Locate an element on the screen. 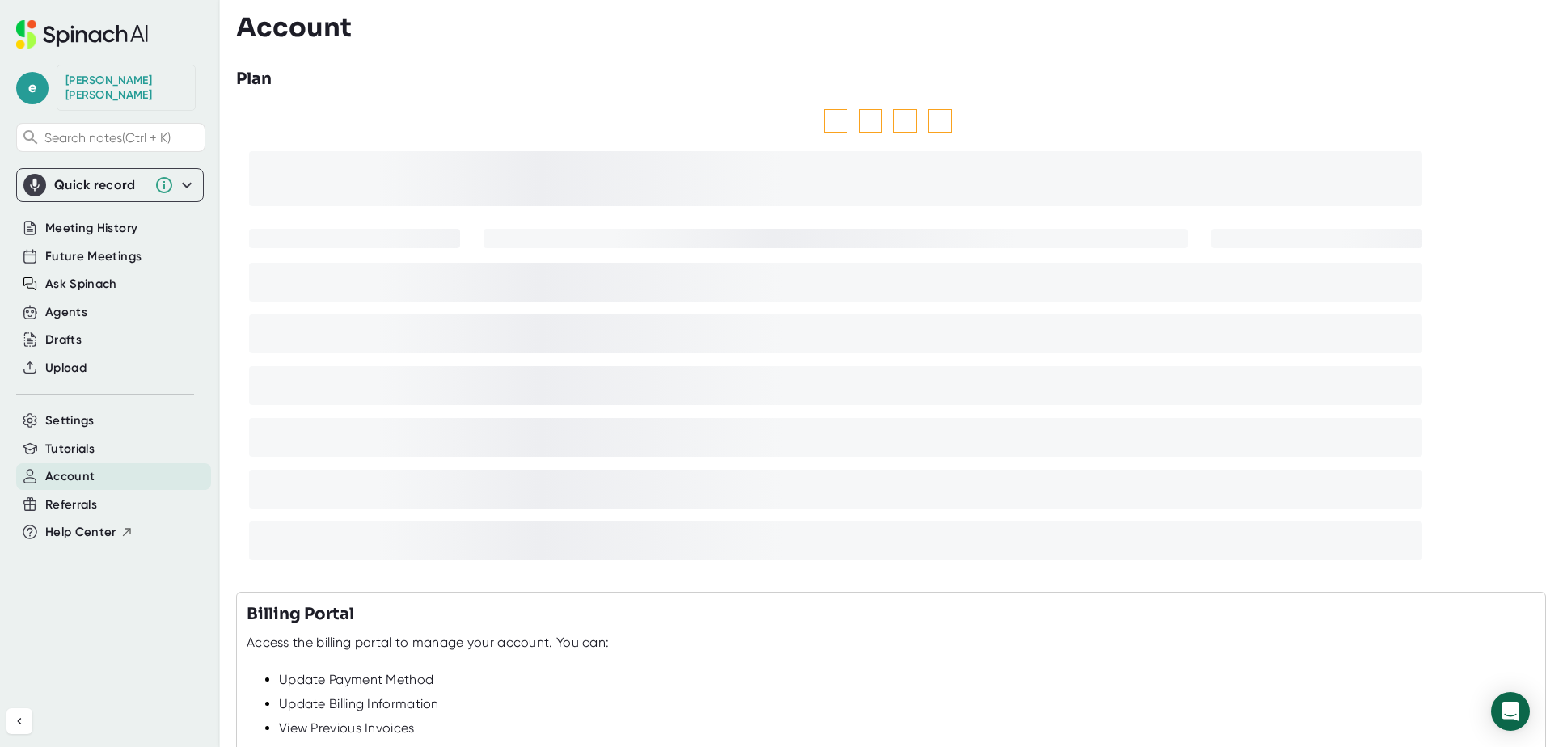  h3: Account is located at coordinates (294, 27).